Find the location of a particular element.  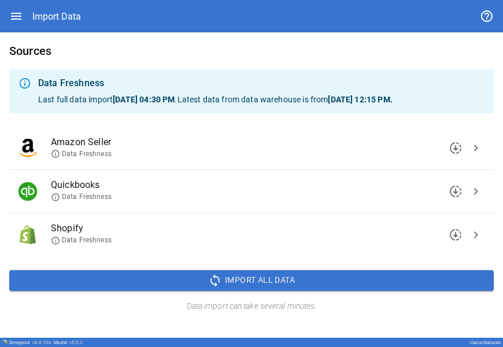

img: Amazon Seller is located at coordinates (28, 148).